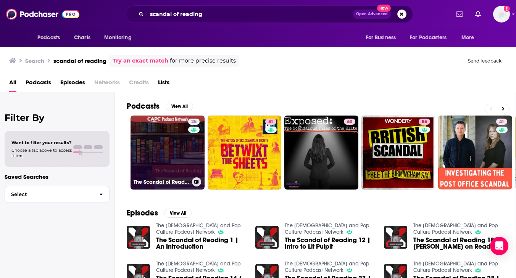  What do you see at coordinates (142, 213) in the screenshot?
I see `h2: Episodes` at bounding box center [142, 213].